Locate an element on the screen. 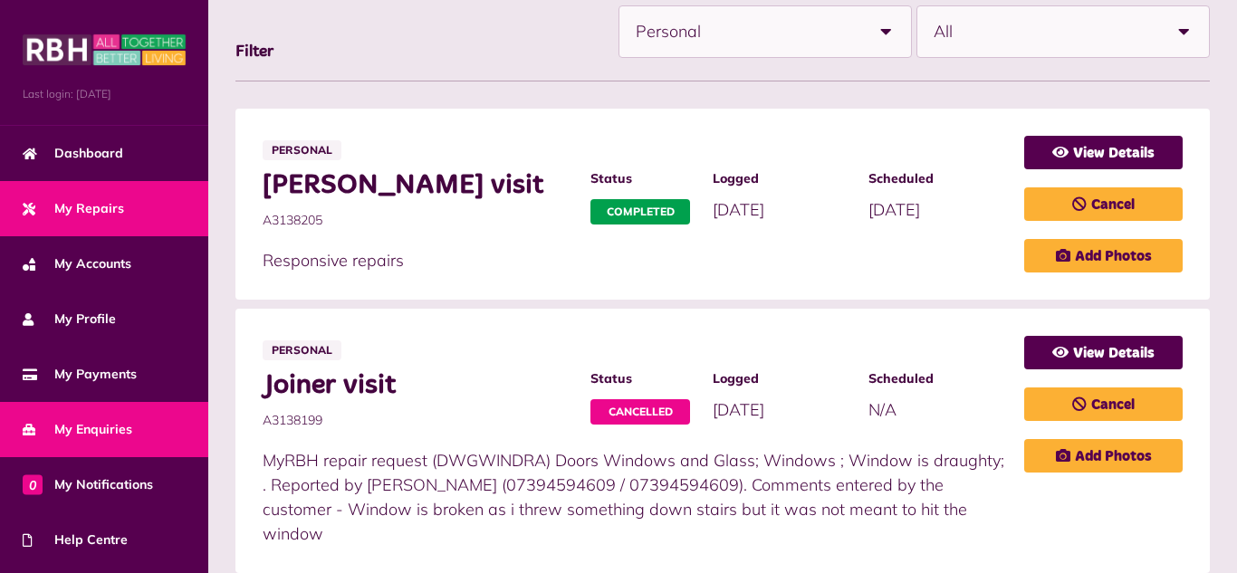 This screenshot has width=1237, height=573. span: N/A is located at coordinates (882, 409).